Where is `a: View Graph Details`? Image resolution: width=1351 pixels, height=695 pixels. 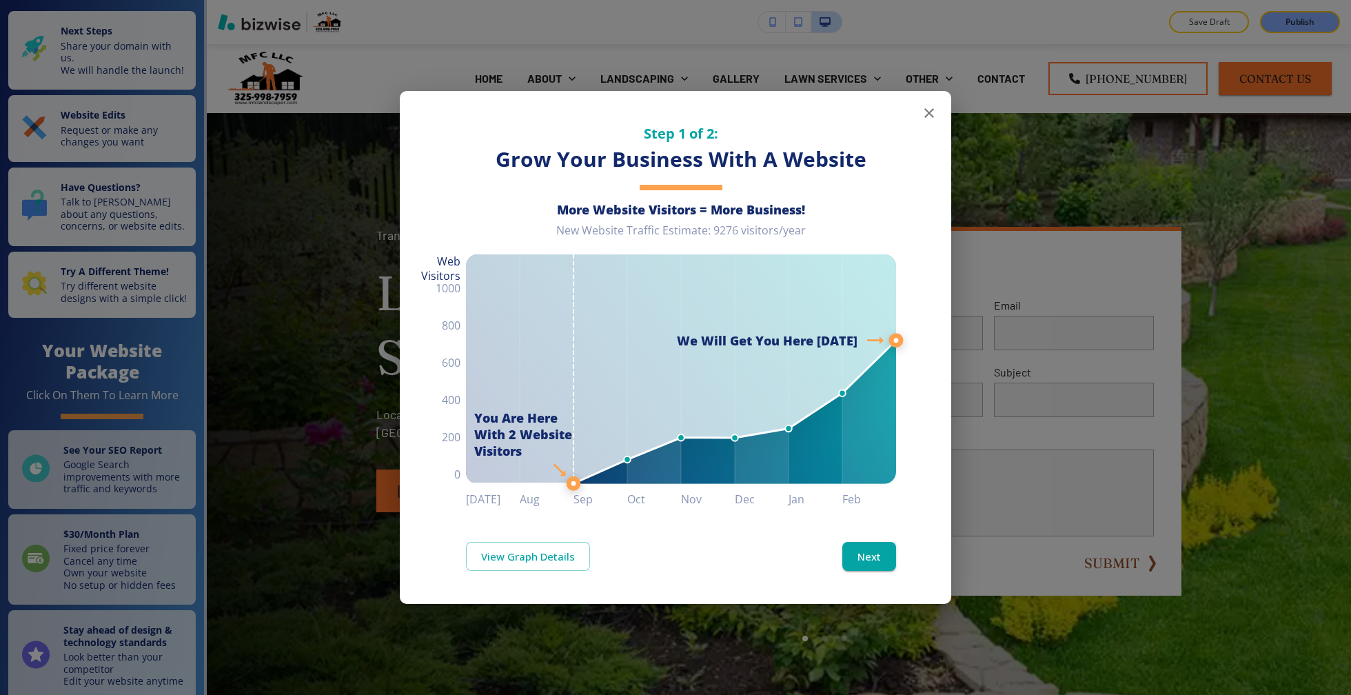
a: View Graph Details is located at coordinates (528, 556).